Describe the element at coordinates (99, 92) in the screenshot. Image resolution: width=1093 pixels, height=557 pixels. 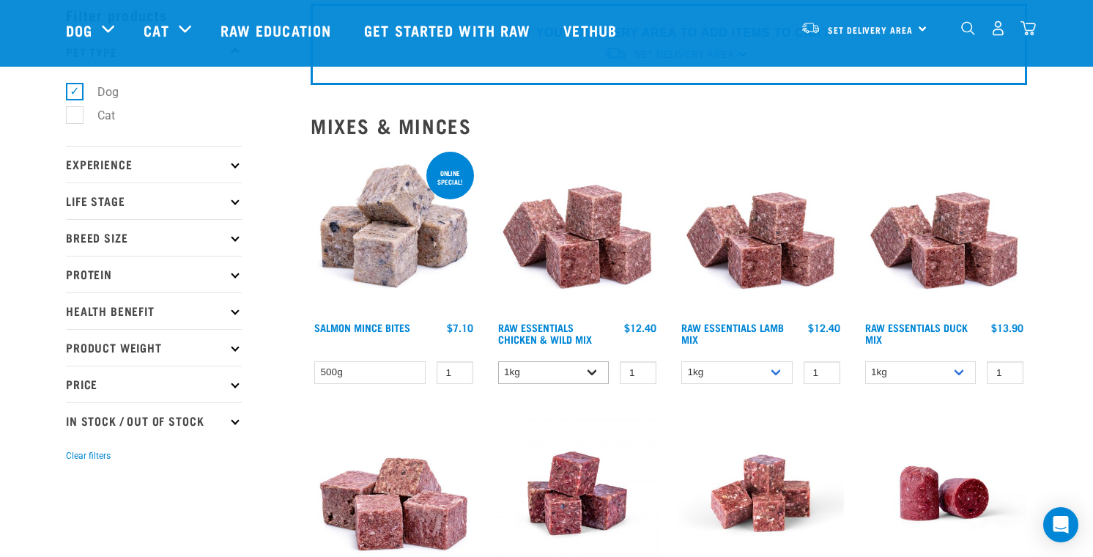
I see `label: Dog` at that location.